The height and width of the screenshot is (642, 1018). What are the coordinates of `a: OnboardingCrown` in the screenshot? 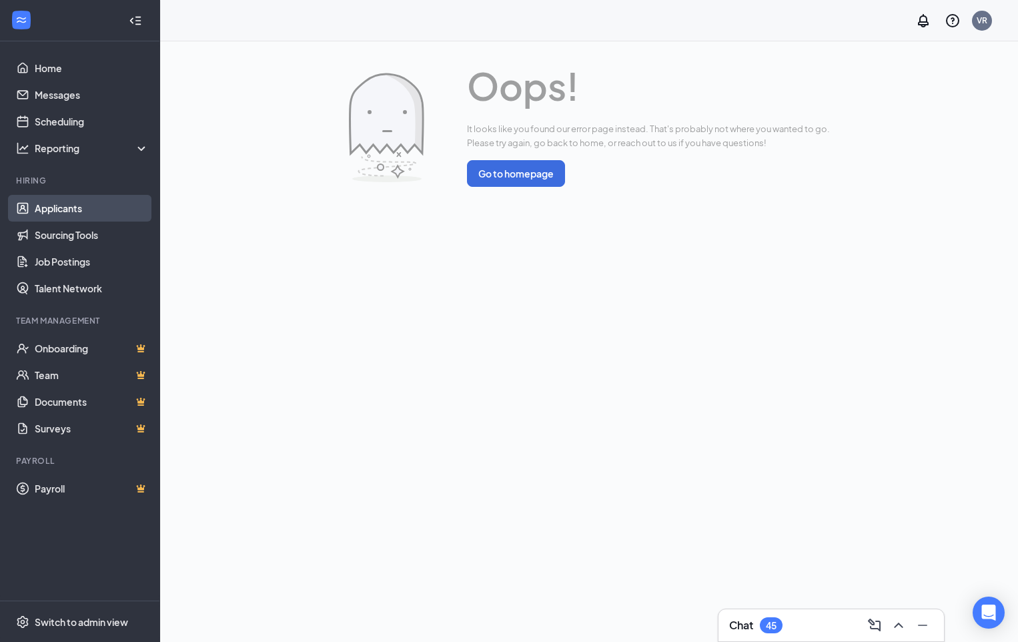 It's located at (91, 348).